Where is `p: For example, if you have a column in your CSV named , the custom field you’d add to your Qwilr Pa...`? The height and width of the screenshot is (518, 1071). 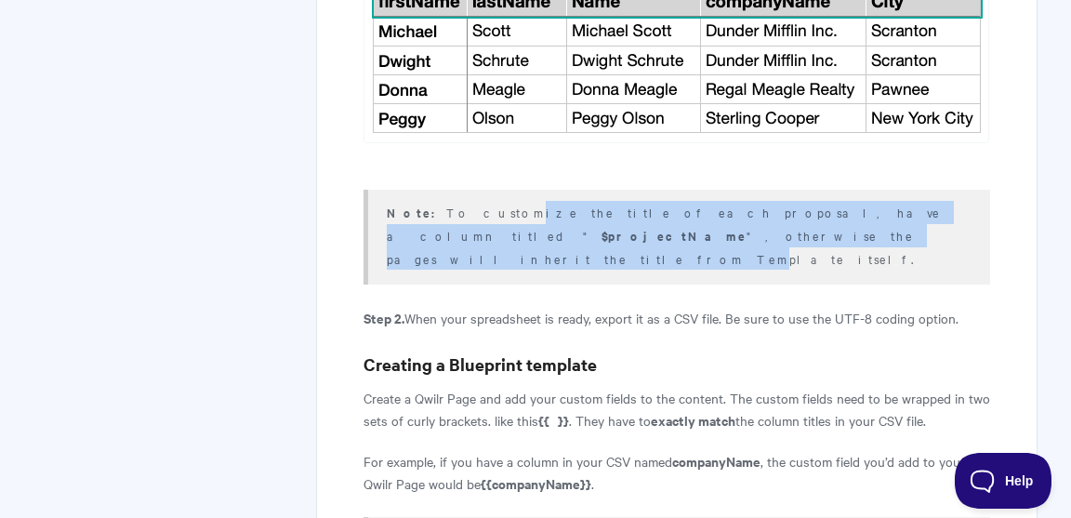
p: For example, if you have a column in your CSV named , the custom field you’d add to your Qwilr Pa... is located at coordinates (677, 472).